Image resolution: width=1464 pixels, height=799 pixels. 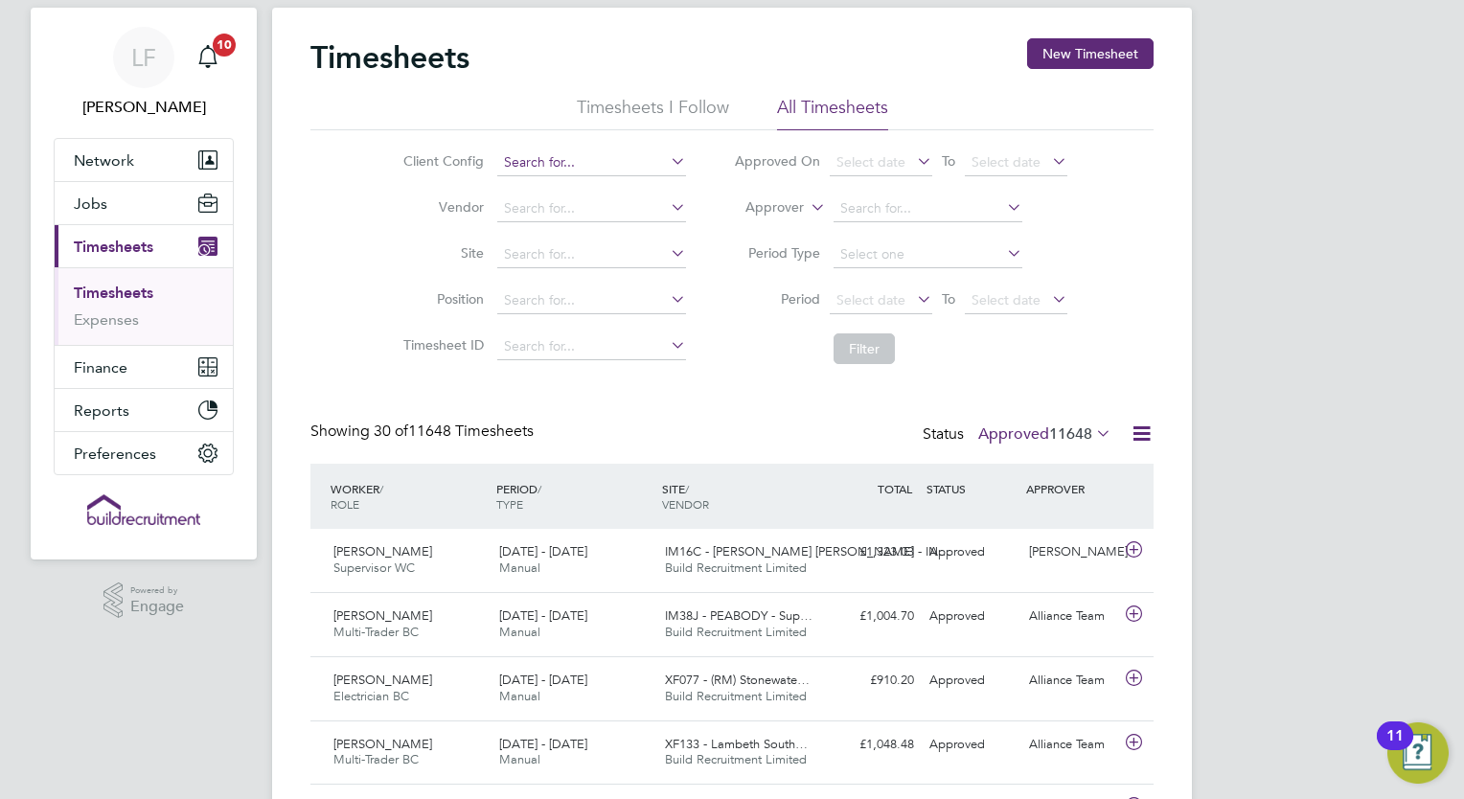 I want to click on li: Timesheets I Follow, so click(x=652, y=113).